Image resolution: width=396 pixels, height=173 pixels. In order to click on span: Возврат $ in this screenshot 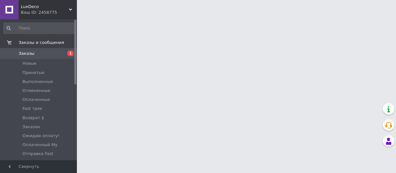, I will do `click(33, 118)`.